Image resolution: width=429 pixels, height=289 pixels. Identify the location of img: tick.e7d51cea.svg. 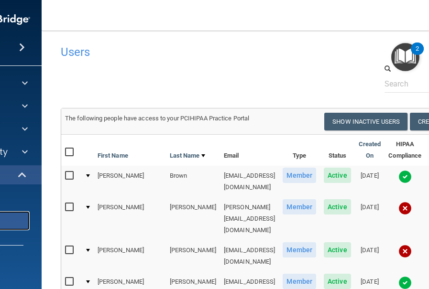
(405, 177).